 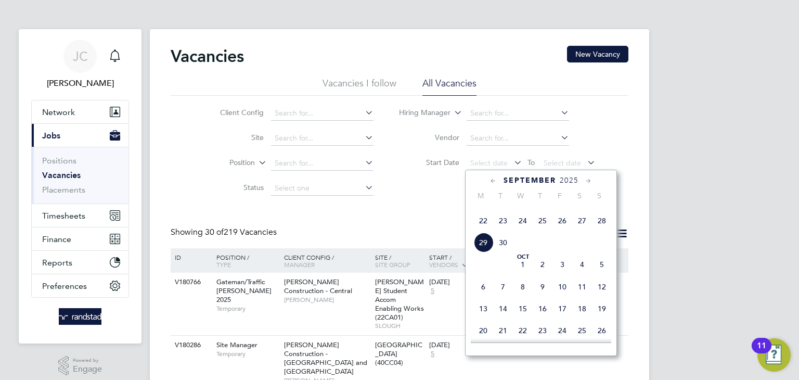 I want to click on span: Manager, so click(x=299, y=264).